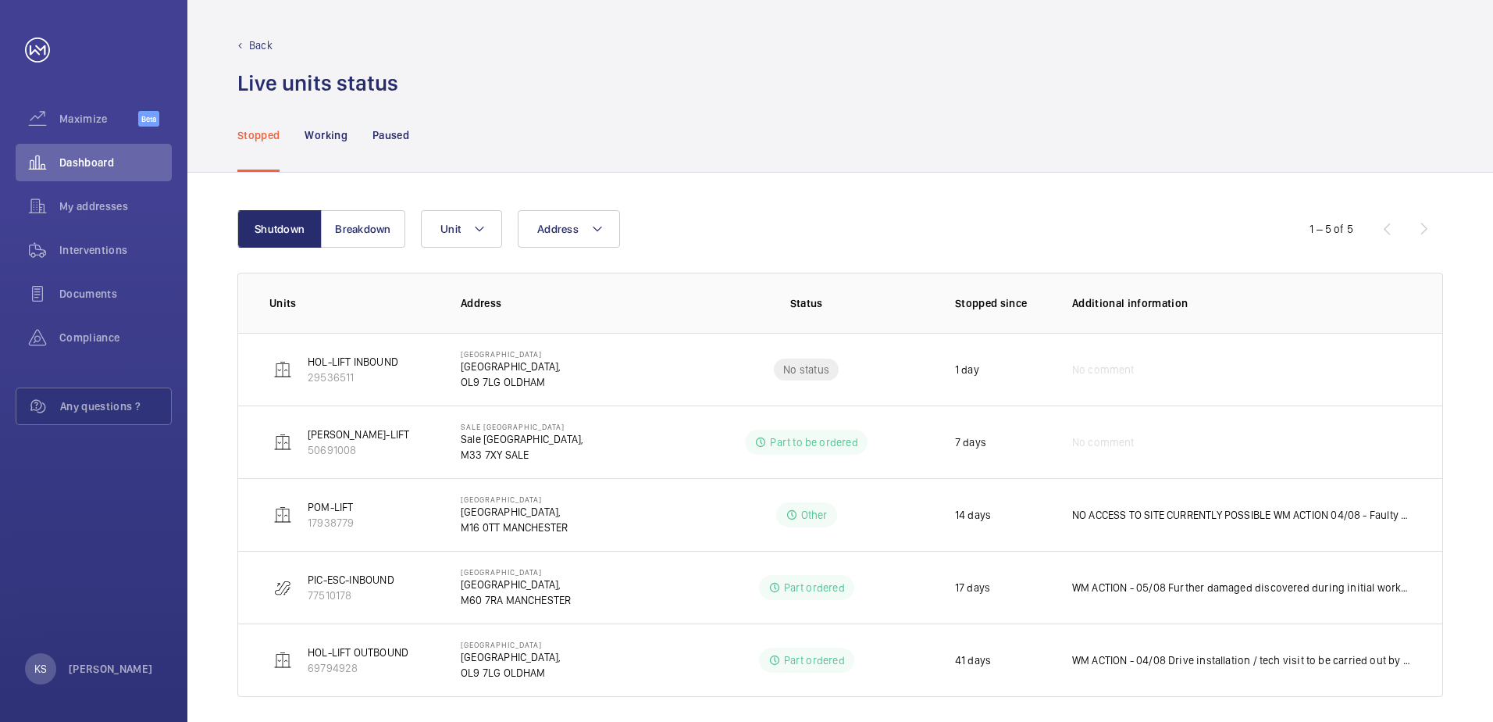 The width and height of the screenshot is (1493, 722). I want to click on button: Unit, so click(462, 229).